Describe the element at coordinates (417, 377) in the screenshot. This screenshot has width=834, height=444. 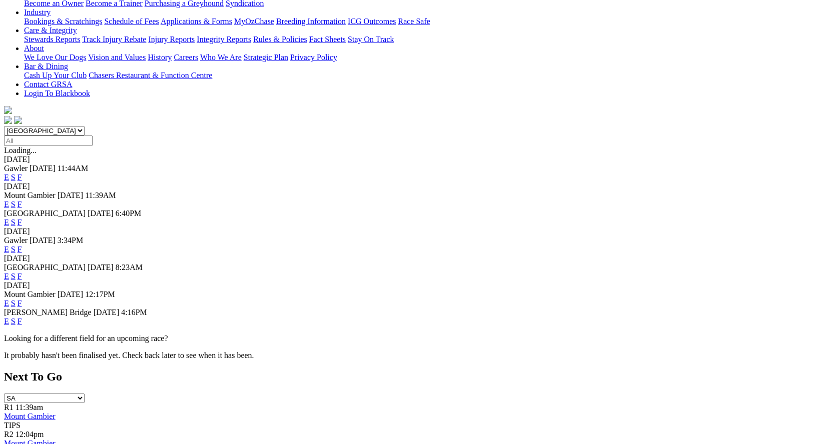
I see `h2: Next To Go` at that location.